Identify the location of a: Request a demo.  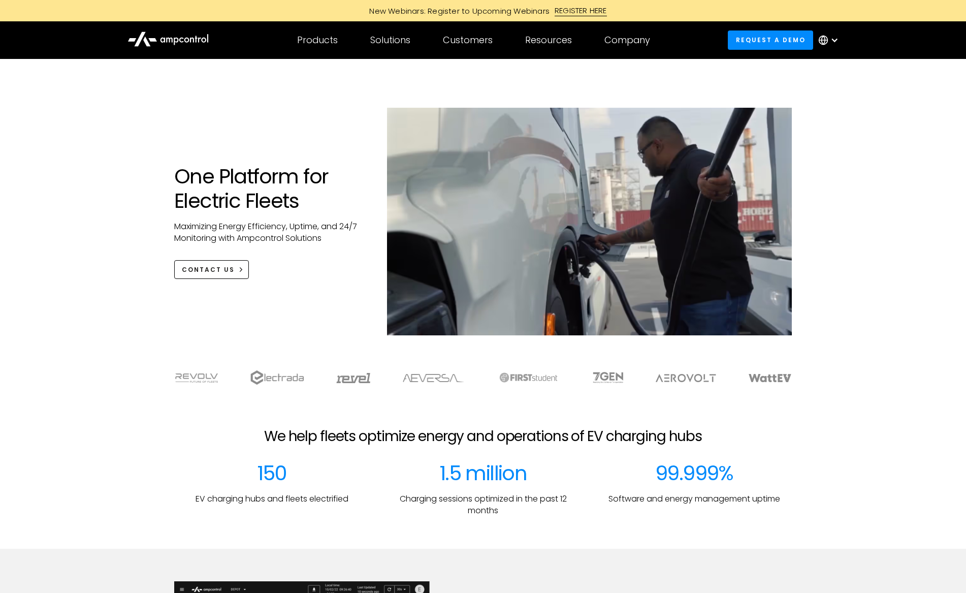
(770, 40).